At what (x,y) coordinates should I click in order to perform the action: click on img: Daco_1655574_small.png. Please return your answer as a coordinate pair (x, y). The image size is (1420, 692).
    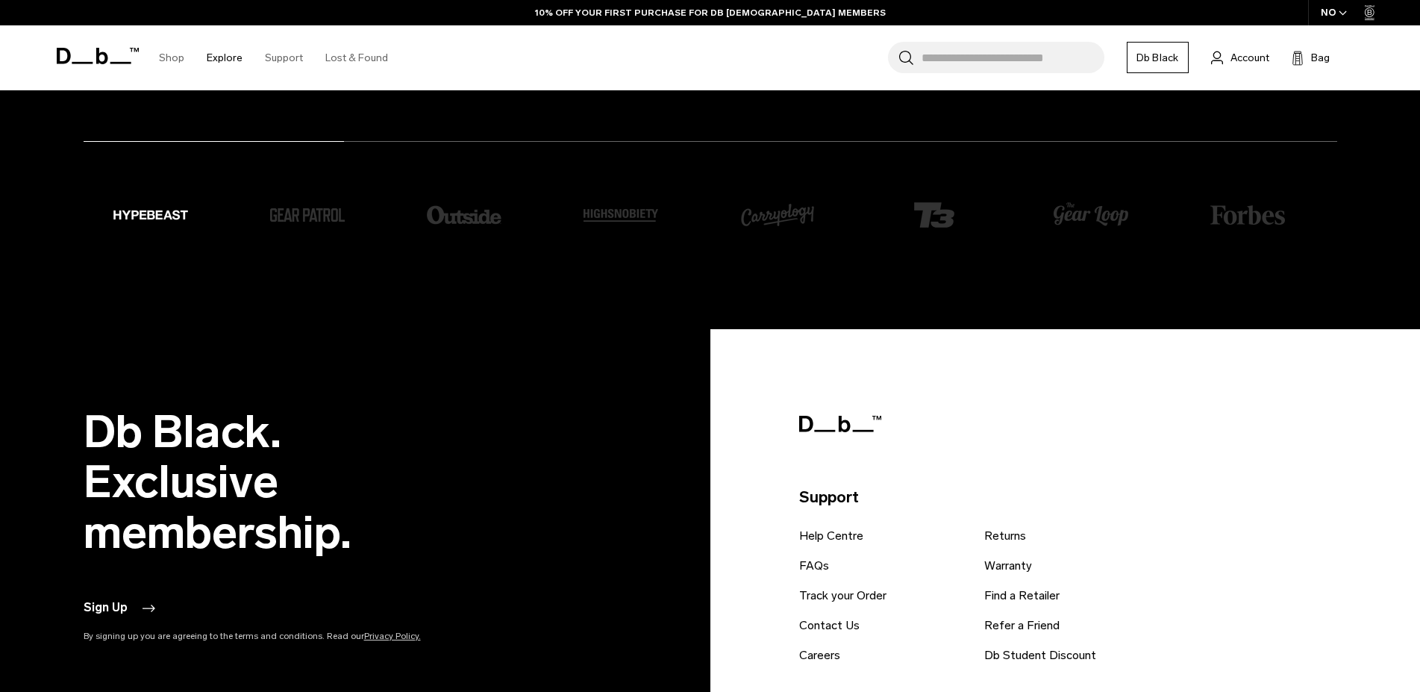
    Looking at the image, I should click on (151, 215).